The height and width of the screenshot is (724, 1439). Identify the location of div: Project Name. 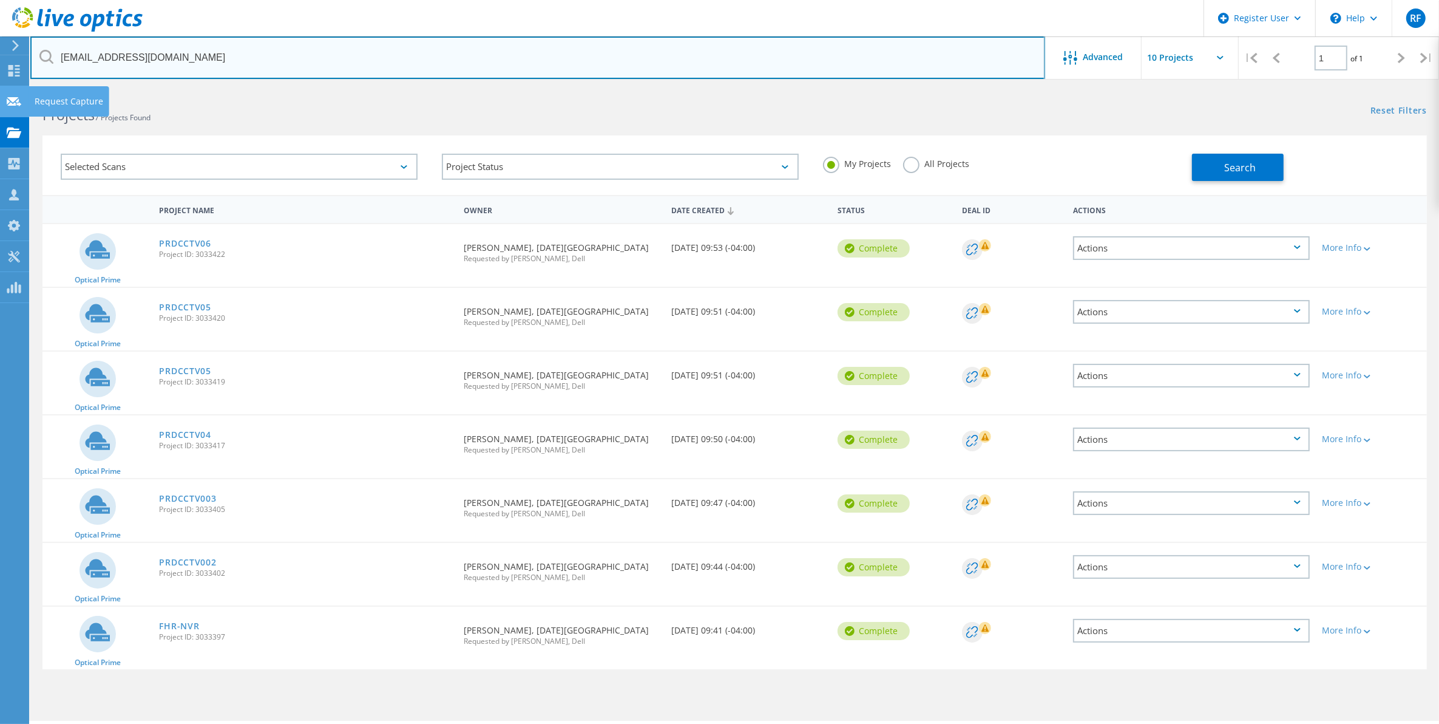
(305, 209).